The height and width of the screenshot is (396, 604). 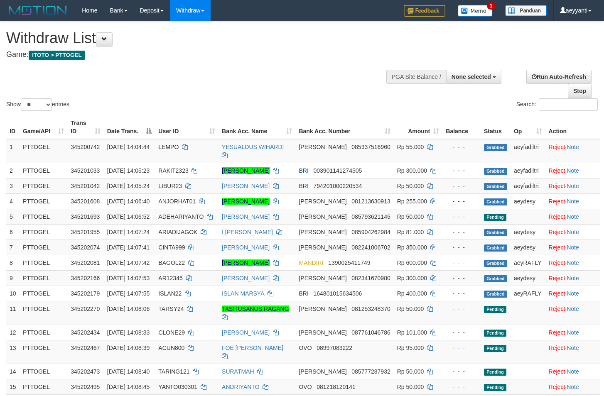 I want to click on span: OVO, so click(x=305, y=387).